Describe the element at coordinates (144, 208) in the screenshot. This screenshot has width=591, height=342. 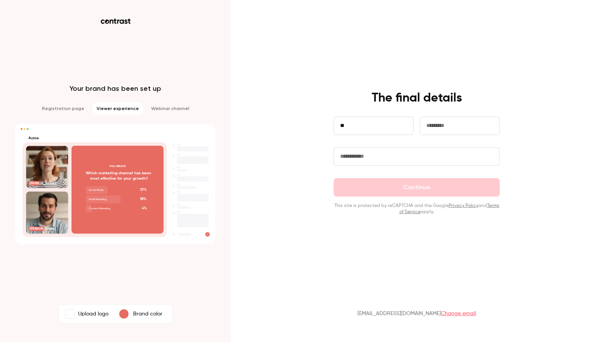
I see `text: 4%` at that location.